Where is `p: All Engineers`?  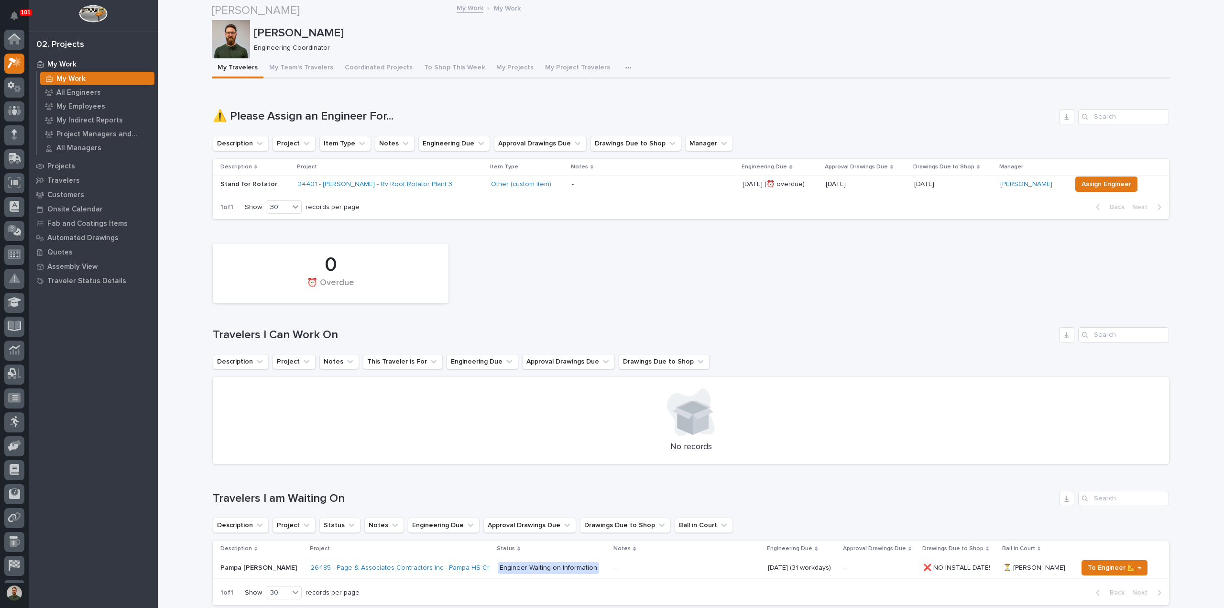 p: All Engineers is located at coordinates (78, 93).